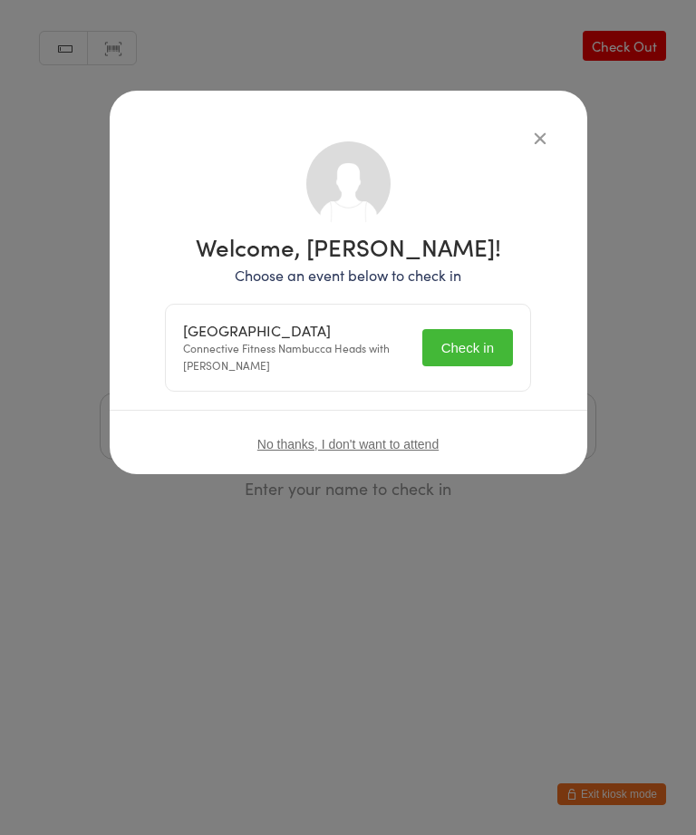 This screenshot has width=696, height=835. What do you see at coordinates (348, 444) in the screenshot?
I see `button: No thanks, I don't want to attend` at bounding box center [348, 444].